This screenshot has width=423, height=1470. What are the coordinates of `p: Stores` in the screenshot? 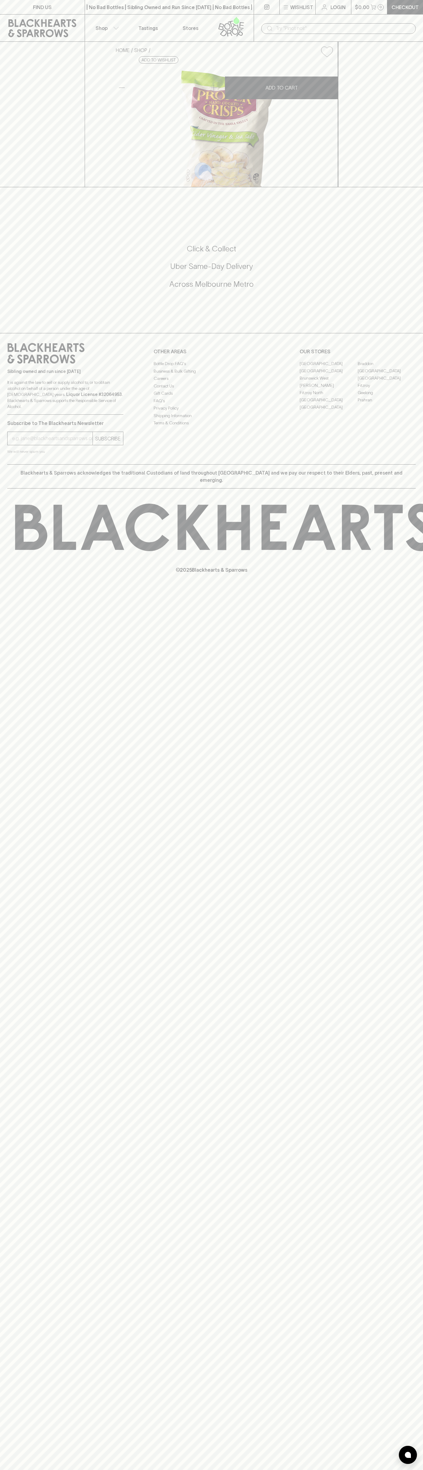 It's located at (191, 28).